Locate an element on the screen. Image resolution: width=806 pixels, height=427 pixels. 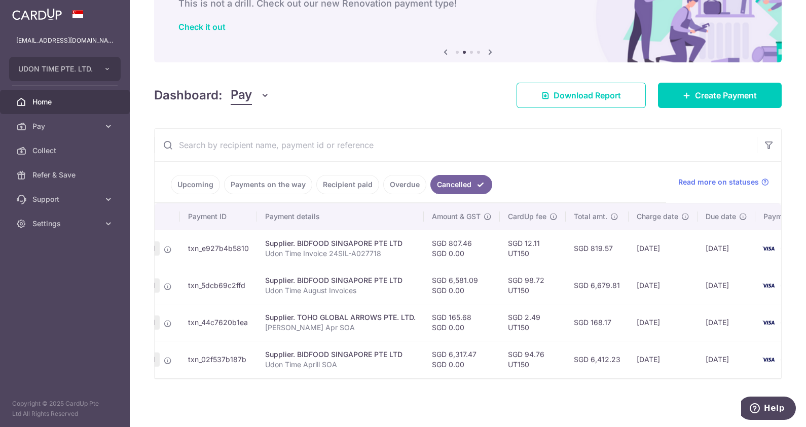
span: Amount & GST is located at coordinates (456, 217).